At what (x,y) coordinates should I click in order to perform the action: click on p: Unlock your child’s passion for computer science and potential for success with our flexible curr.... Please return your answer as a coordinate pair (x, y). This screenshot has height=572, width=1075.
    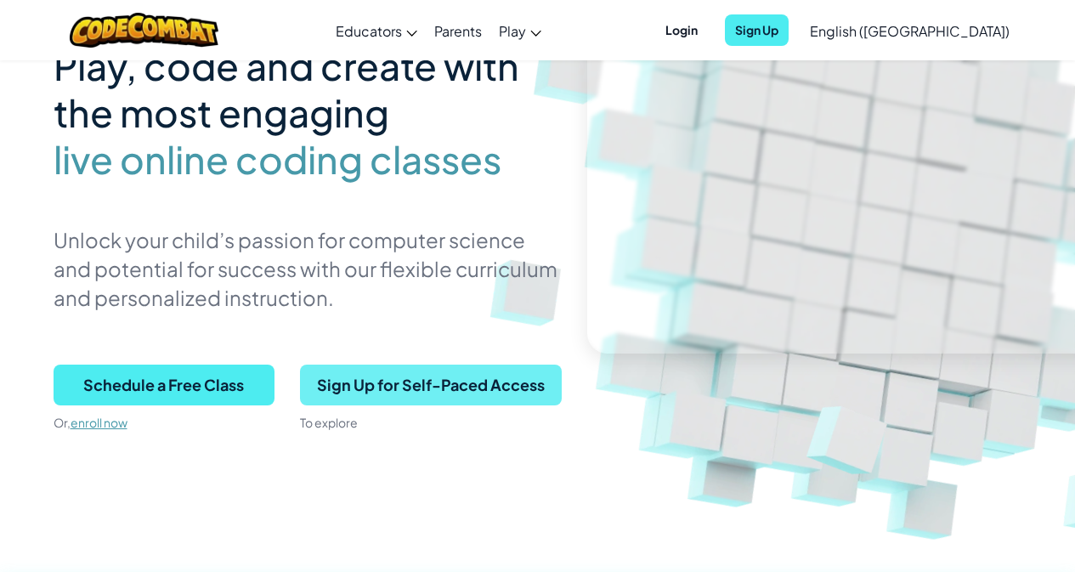
    Looking at the image, I should click on (308, 269).